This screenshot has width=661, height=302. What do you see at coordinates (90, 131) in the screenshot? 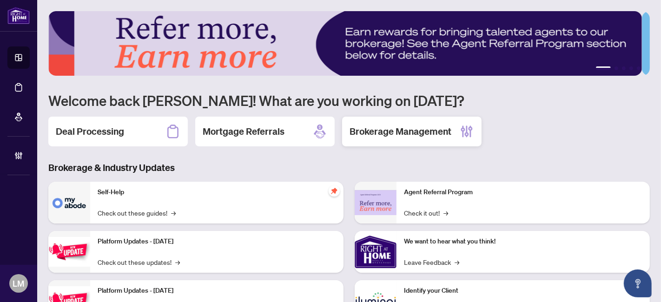
I see `h2: Deal Processing` at bounding box center [90, 131].